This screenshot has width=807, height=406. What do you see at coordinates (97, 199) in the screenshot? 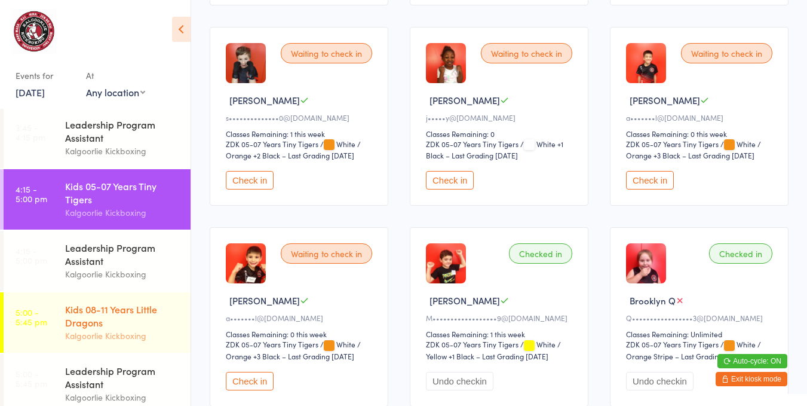
I see `a: 4:15 -5:00 pmKids 05-07 Years Tiny TigersKalgoorlie Kickboxing` at bounding box center [97, 199].